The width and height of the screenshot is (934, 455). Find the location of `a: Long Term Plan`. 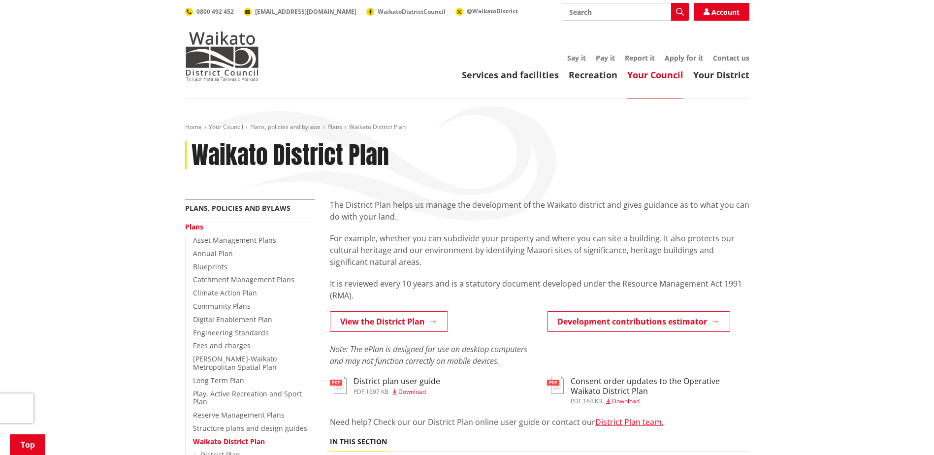

a: Long Term Plan is located at coordinates (219, 380).